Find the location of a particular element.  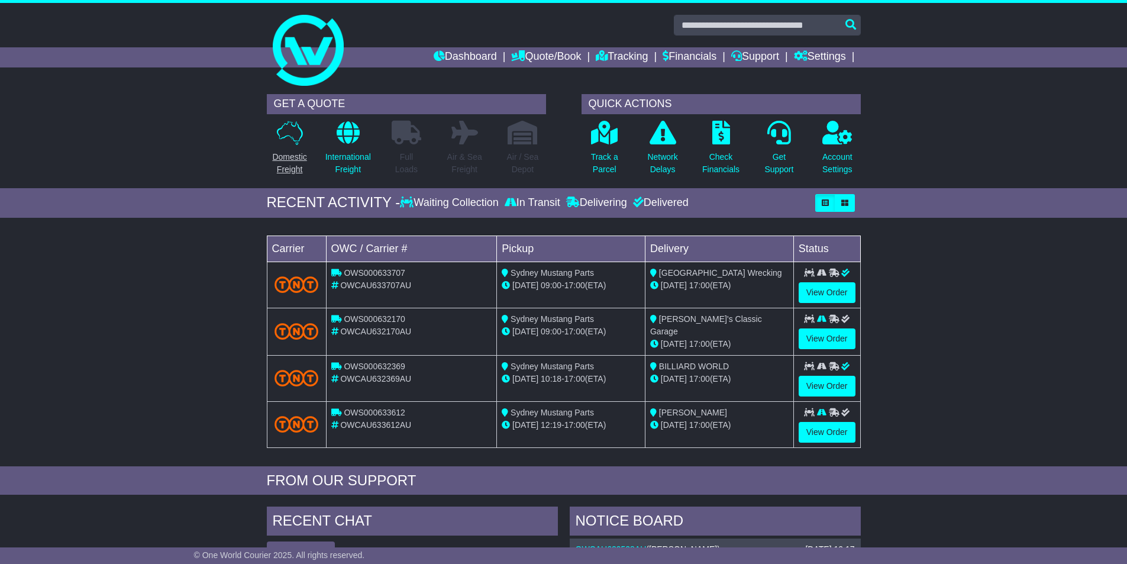

div: RECENT CHAT is located at coordinates (412, 523).